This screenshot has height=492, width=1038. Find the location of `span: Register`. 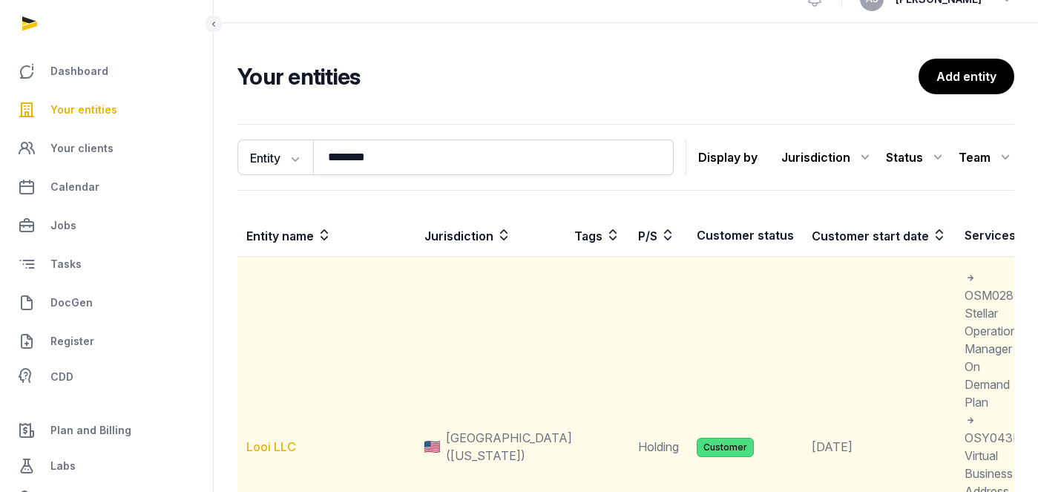

span: Register is located at coordinates (72, 341).